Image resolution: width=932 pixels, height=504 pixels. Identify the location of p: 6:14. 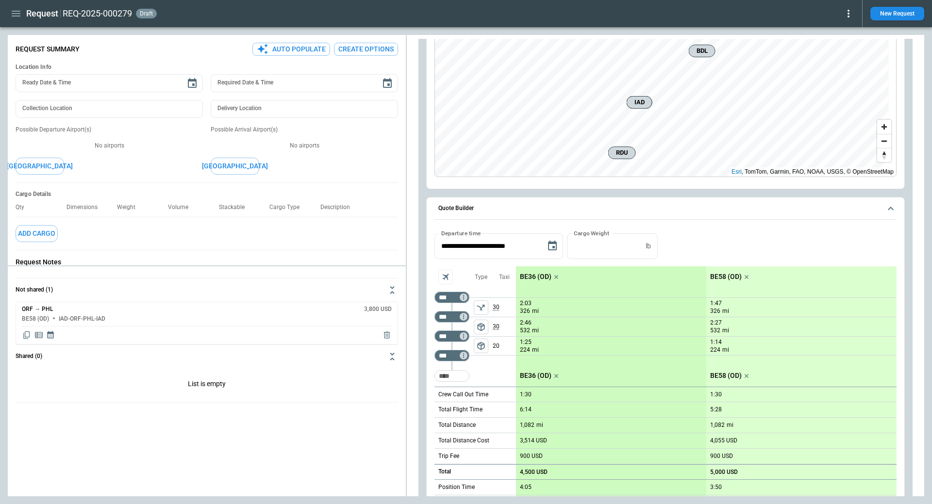
(526, 410).